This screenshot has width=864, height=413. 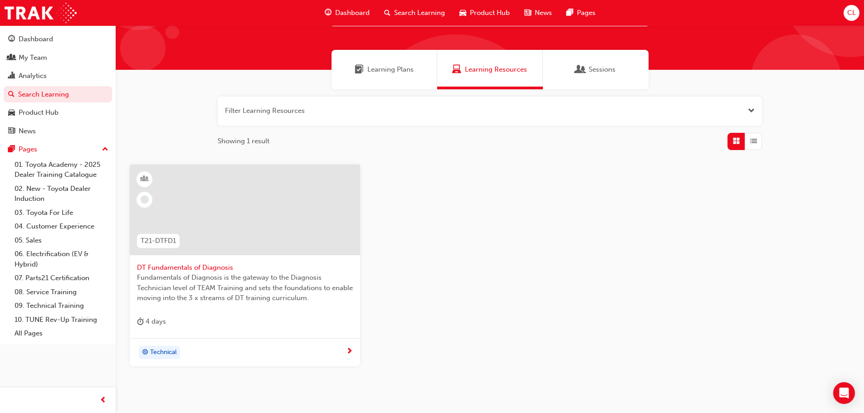 I want to click on a: SessionsSessions, so click(x=596, y=69).